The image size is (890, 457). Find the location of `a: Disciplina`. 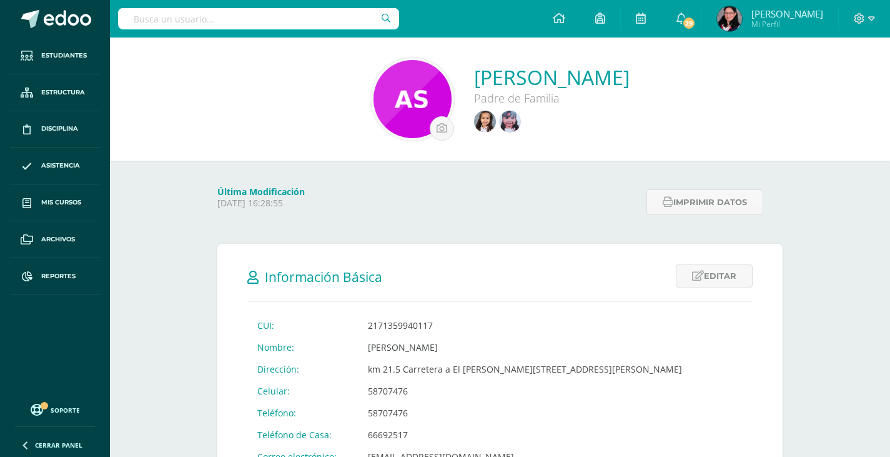

a: Disciplina is located at coordinates (55, 129).